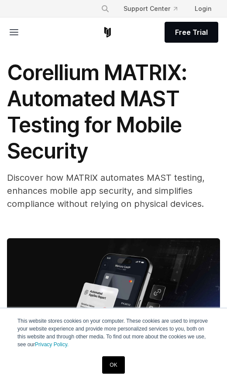  Describe the element at coordinates (150, 9) in the screenshot. I see `a: Support Center` at that location.